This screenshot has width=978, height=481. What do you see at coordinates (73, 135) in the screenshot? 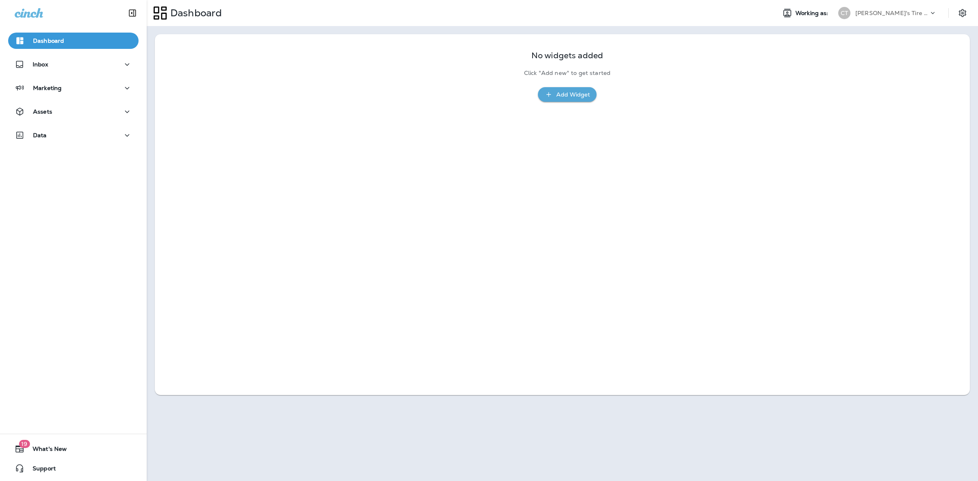
I see `button: Data` at bounding box center [73, 135].